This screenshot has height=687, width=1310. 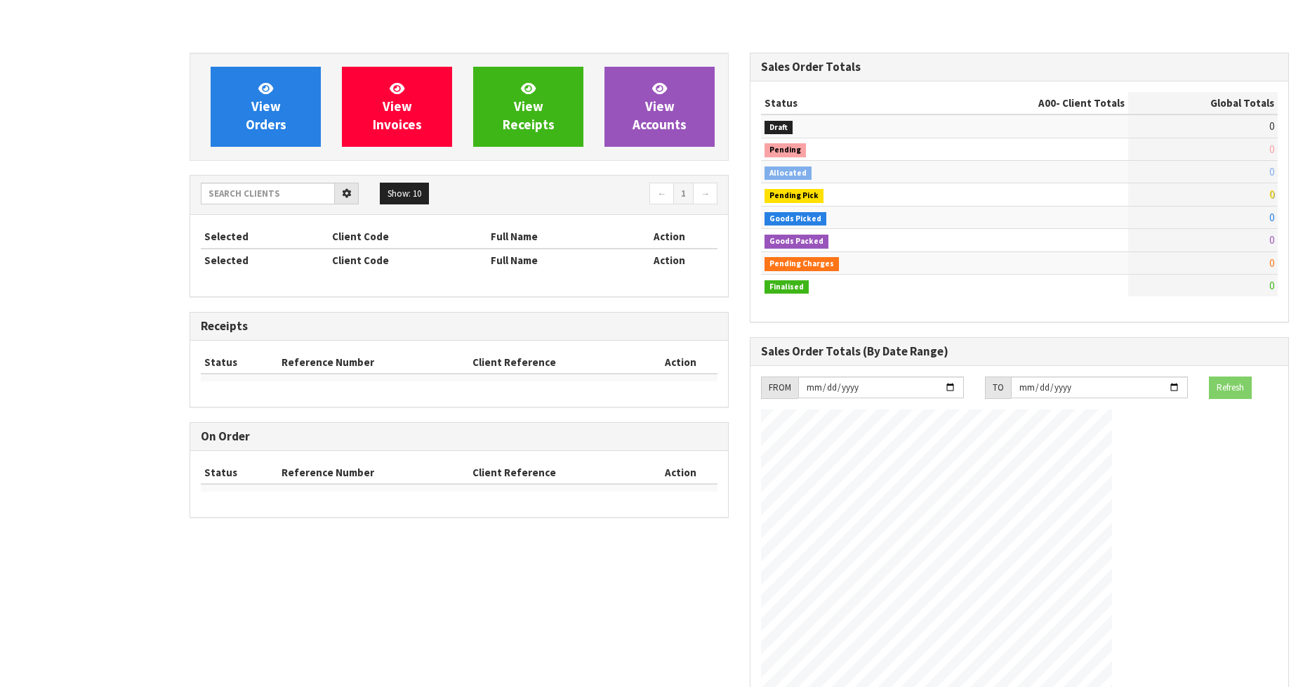 I want to click on div: FROM, so click(x=779, y=388).